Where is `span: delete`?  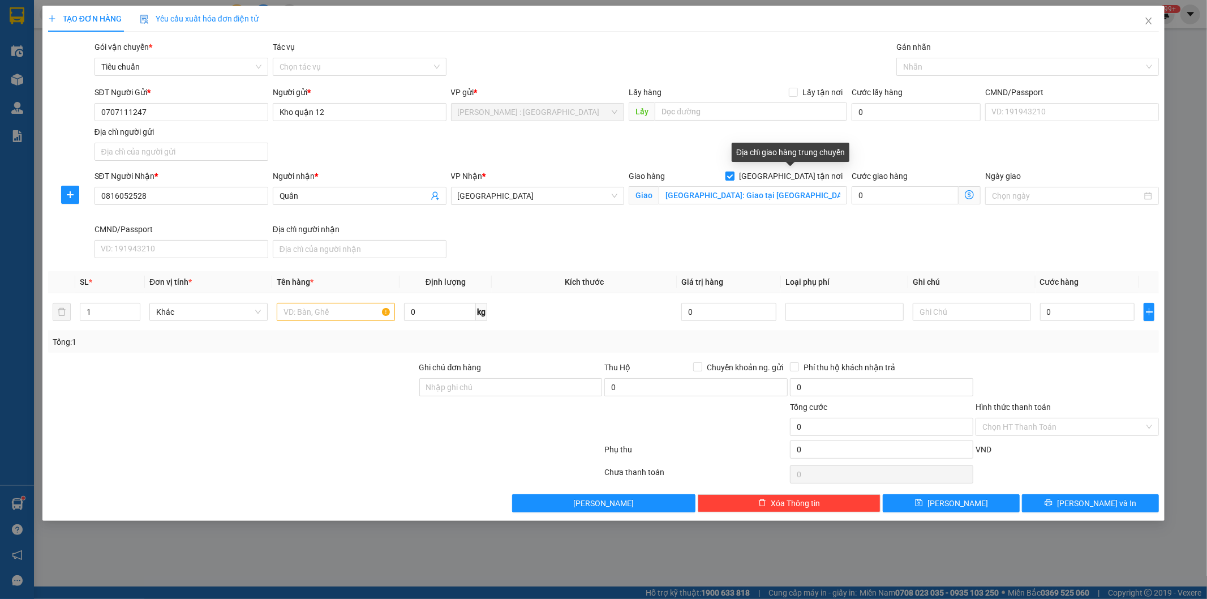
span: delete is located at coordinates (762, 503).